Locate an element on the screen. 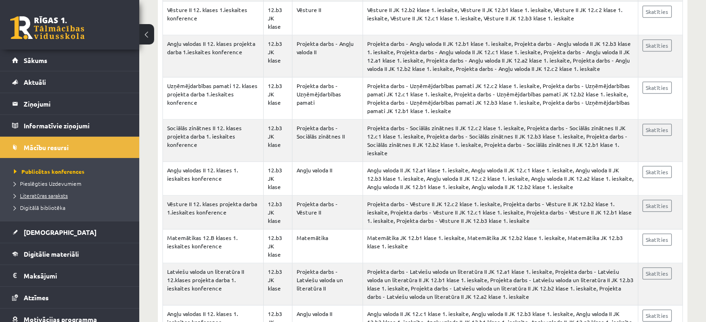  td: Projekta darbs - Vēsture II JK 12.c2 klase 1. ieskaite, Projekta darbs - Vēsture II JK 12.b2 klas... is located at coordinates (500, 212).